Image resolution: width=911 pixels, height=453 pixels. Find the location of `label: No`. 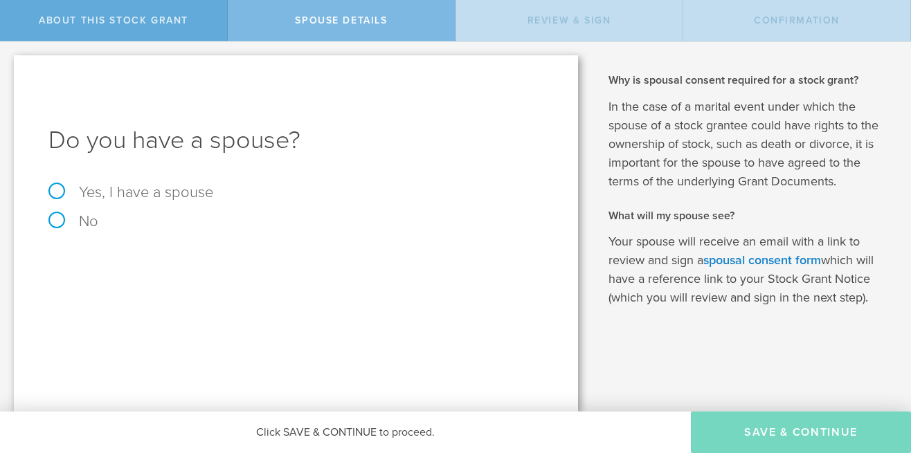

label: No is located at coordinates (296, 222).